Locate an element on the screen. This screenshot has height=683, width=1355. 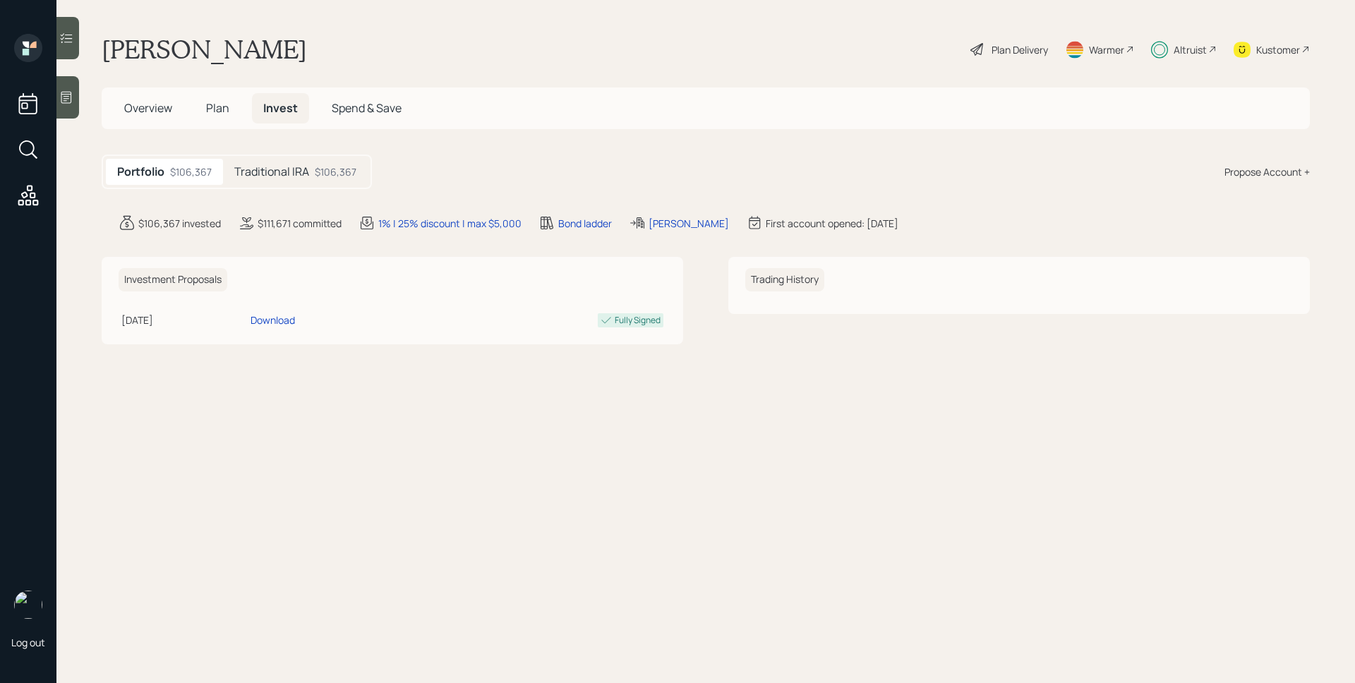
div: 1% | 25% discount | max $5,000 is located at coordinates (450, 223).